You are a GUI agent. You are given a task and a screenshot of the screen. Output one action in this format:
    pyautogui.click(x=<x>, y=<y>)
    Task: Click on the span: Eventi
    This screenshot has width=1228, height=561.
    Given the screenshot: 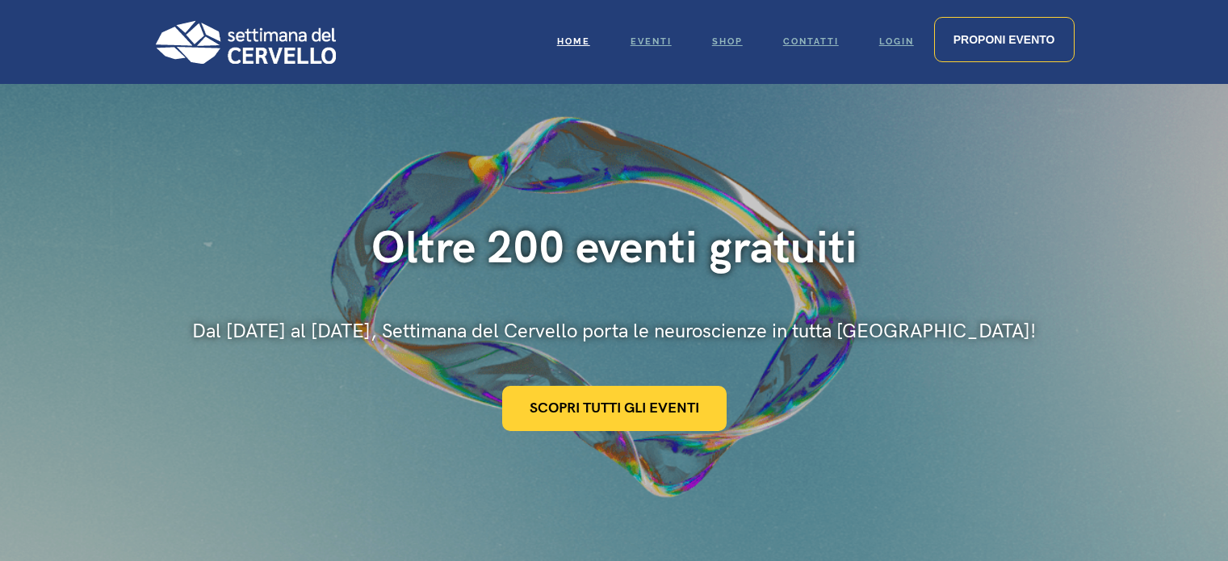 What is the action you would take?
    pyautogui.click(x=651, y=41)
    